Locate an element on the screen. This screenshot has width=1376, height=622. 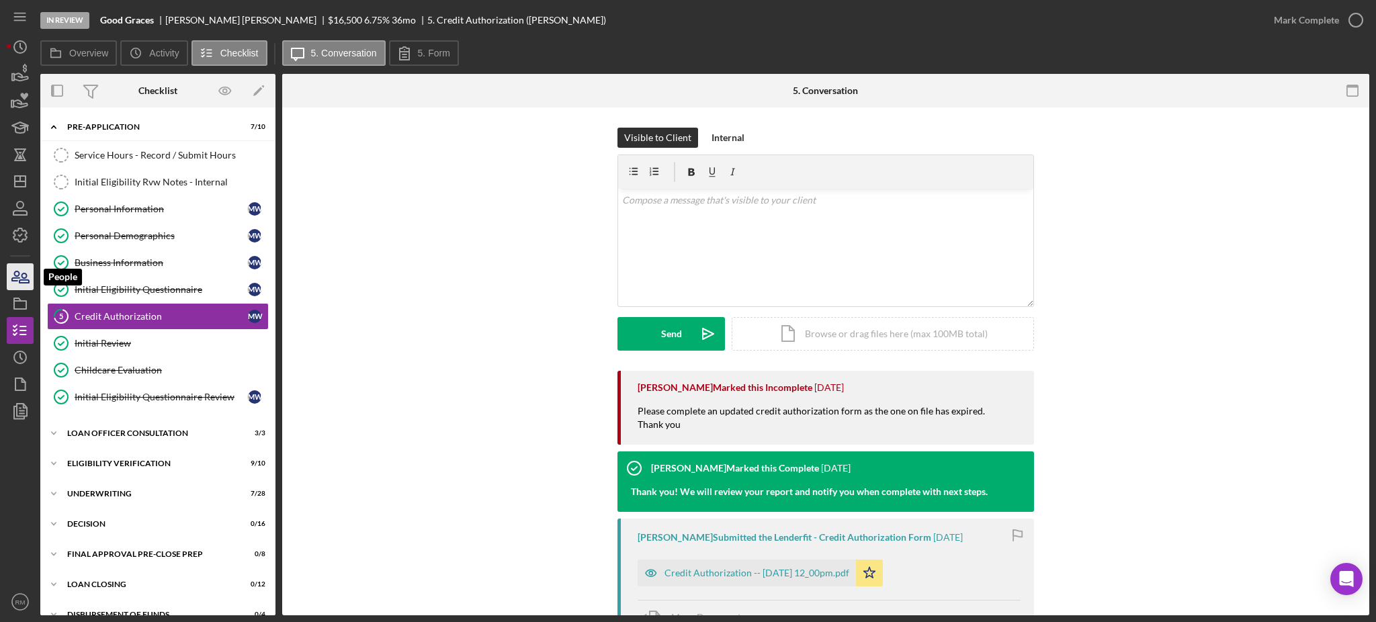
div: Final Approval Pre-Close Prep is located at coordinates (149, 554).